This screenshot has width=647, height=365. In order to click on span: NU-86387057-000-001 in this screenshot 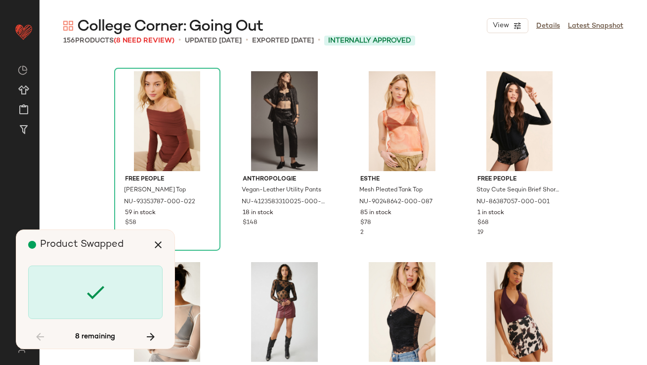, I will do `click(513, 202)`.